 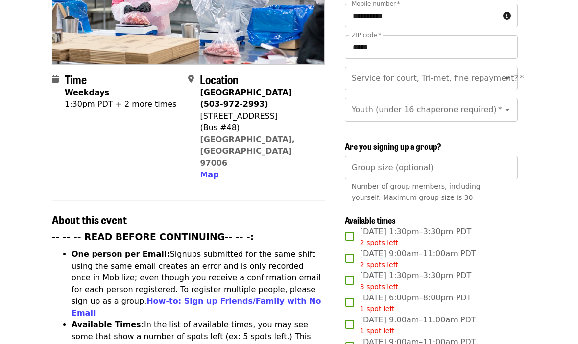 What do you see at coordinates (120, 104) in the screenshot?
I see `div: 1:30pm PDT + 2 more times` at bounding box center [120, 104].